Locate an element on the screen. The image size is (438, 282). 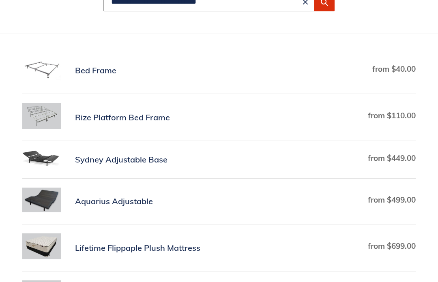
a: Rize Platform Bed Frame is located at coordinates (219, 117).